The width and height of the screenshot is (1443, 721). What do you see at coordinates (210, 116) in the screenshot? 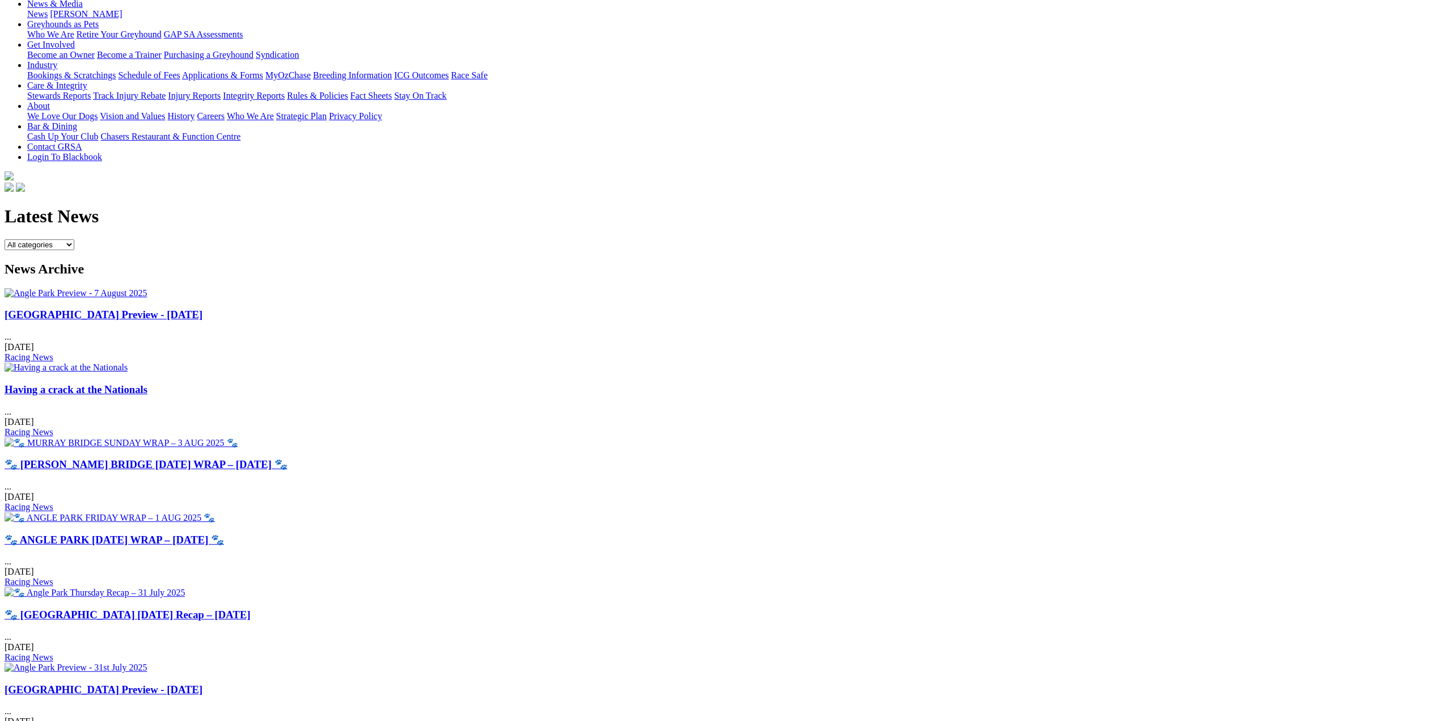
I see `a: Careers` at bounding box center [210, 116].